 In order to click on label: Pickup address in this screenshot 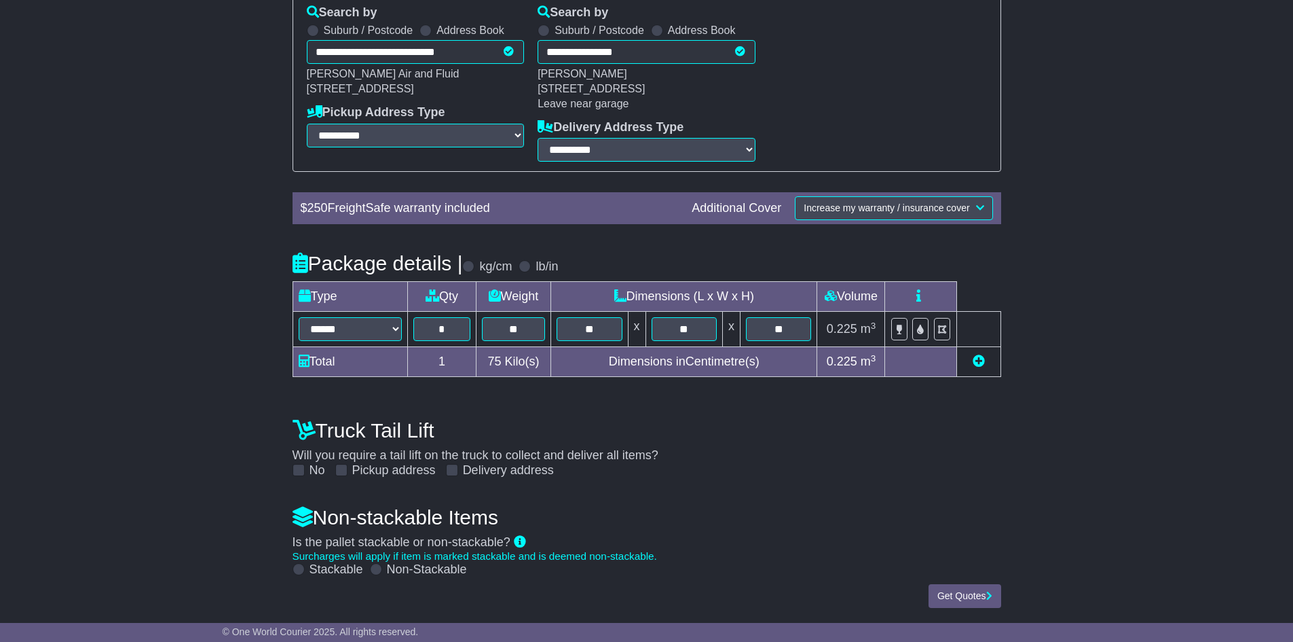, I will do `click(394, 470)`.